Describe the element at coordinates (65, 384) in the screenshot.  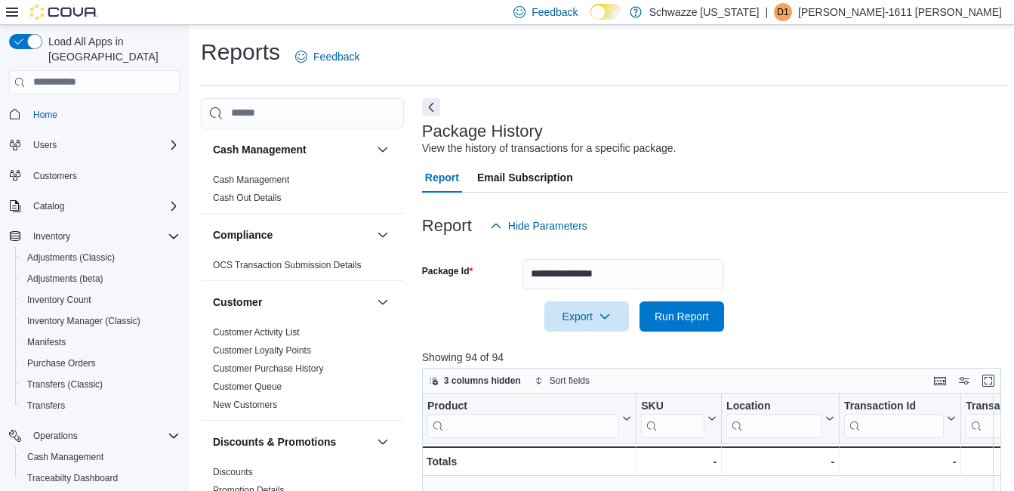
I see `a: Transfers (Classic)` at that location.